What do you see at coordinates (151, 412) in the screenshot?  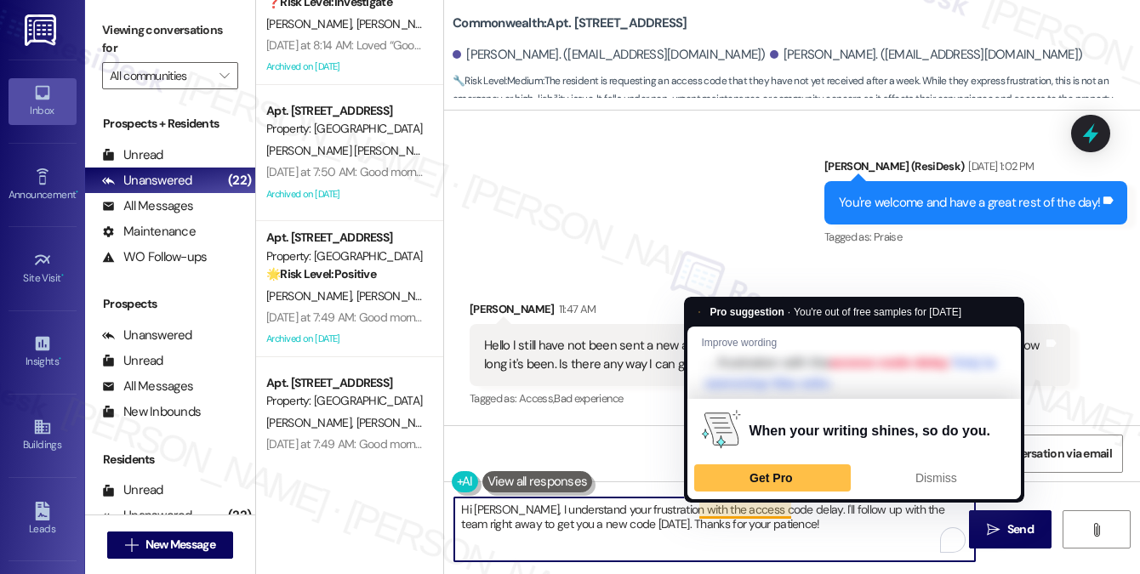 I see `div: New Inbounds` at bounding box center [151, 412].